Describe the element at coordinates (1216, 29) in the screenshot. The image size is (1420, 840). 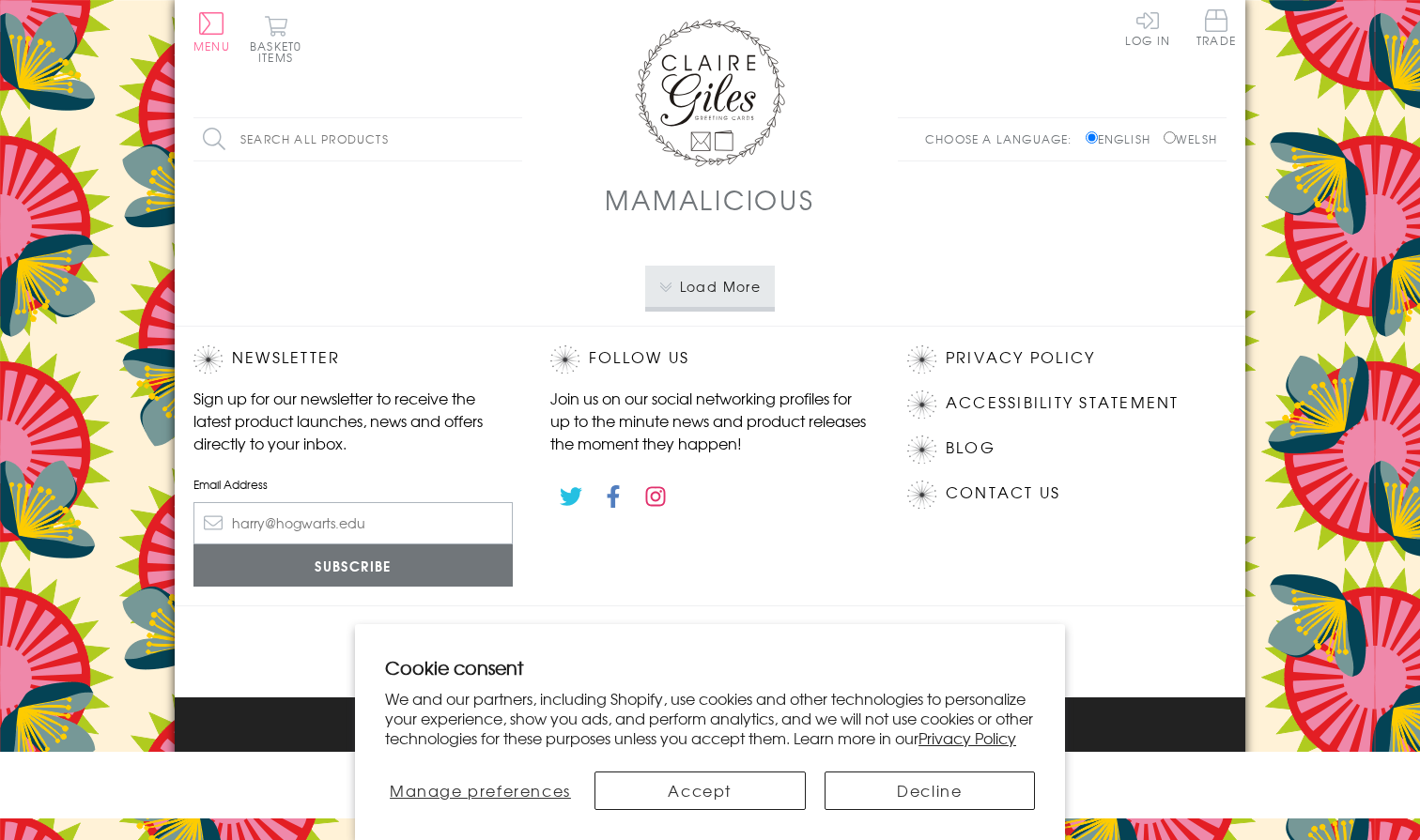
I see `a: Trade` at that location.